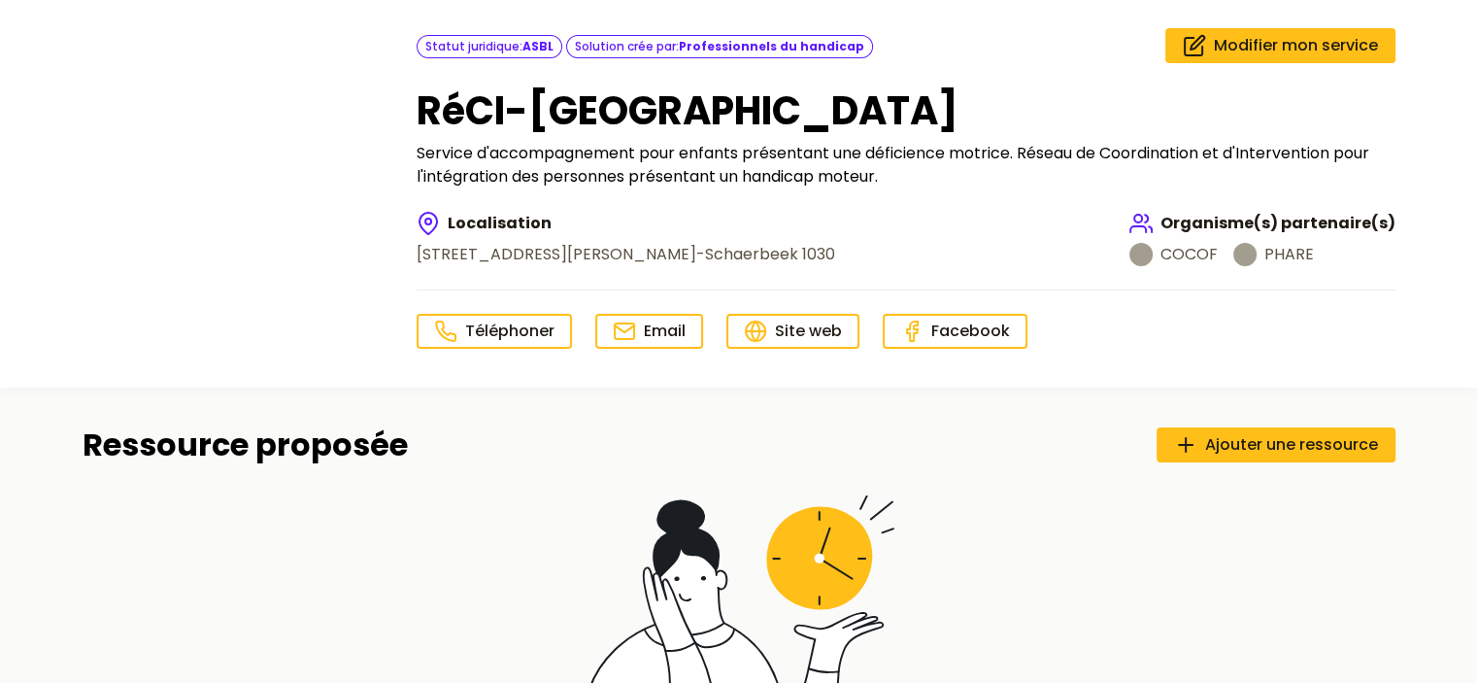  What do you see at coordinates (510, 330) in the screenshot?
I see `span: Téléphoner` at bounding box center [510, 330].